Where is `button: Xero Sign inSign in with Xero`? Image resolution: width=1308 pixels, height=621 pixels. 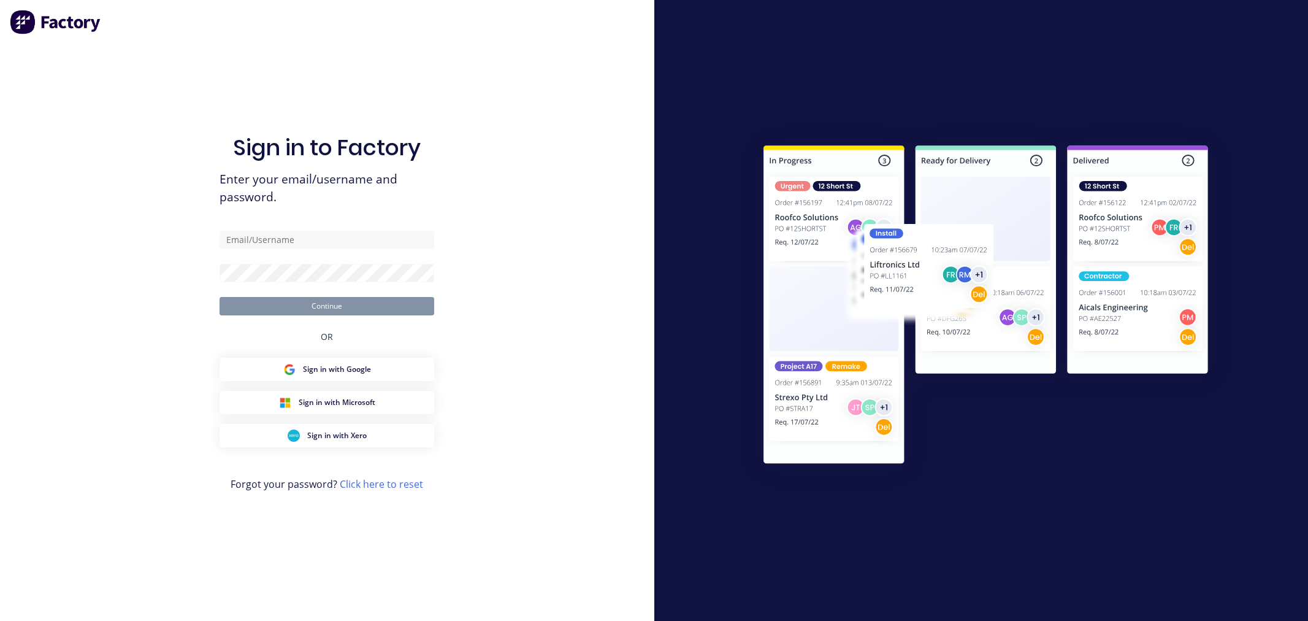 button: Xero Sign inSign in with Xero is located at coordinates (327, 435).